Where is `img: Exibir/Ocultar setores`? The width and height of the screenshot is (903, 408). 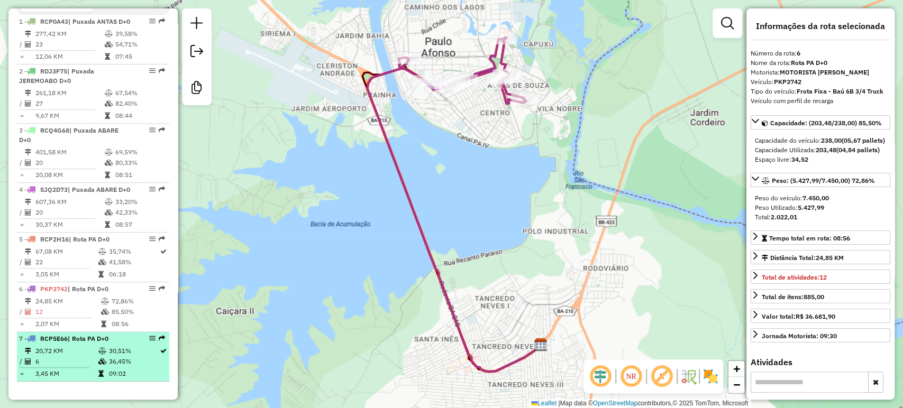 img: Exibir/Ocultar setores is located at coordinates (710, 377).